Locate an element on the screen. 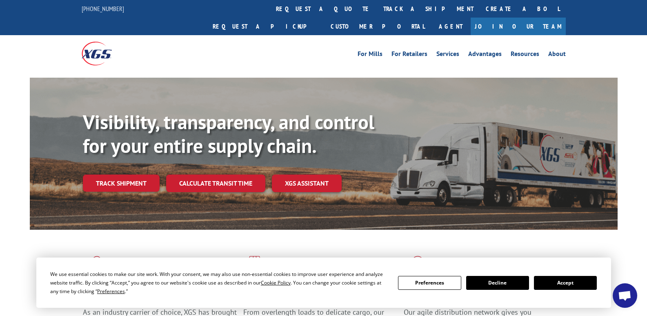  a: XGS ASSISTANT is located at coordinates (307, 183).